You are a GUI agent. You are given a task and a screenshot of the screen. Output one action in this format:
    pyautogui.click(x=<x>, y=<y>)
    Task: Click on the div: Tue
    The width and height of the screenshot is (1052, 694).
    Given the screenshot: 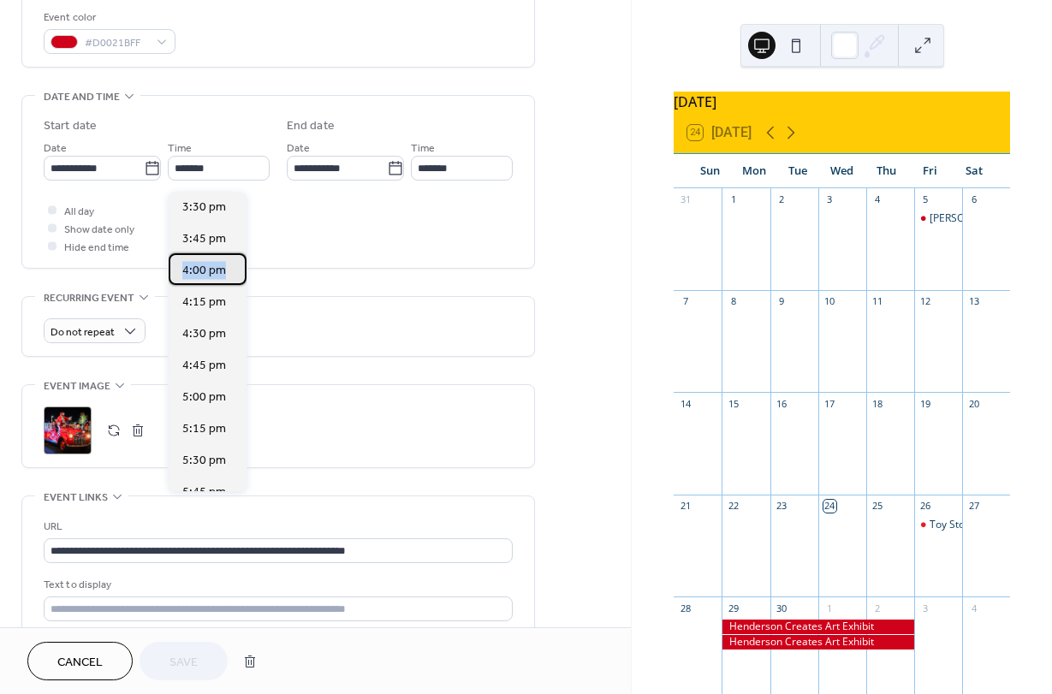 What is the action you would take?
    pyautogui.click(x=798, y=171)
    